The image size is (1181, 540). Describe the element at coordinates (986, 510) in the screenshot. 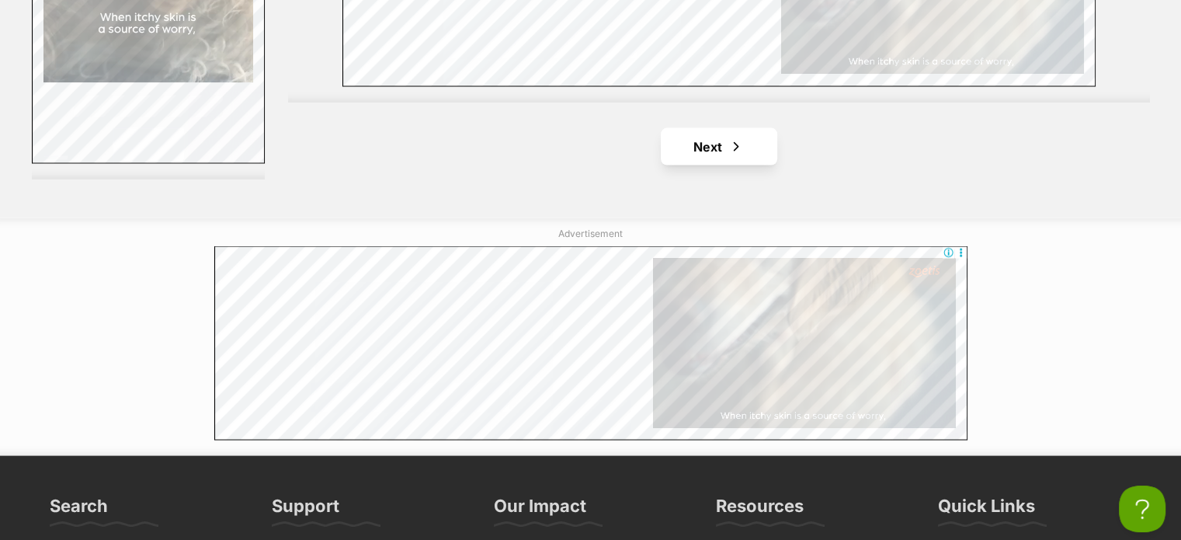

I see `h3: Quick Links` at that location.